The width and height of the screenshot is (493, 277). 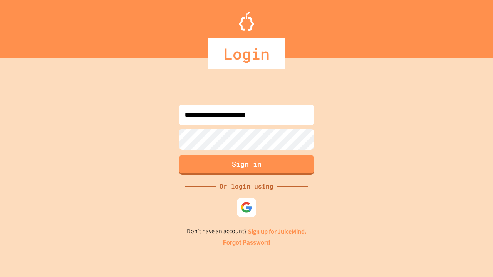 I want to click on img: google-icon.svg, so click(x=246, y=208).